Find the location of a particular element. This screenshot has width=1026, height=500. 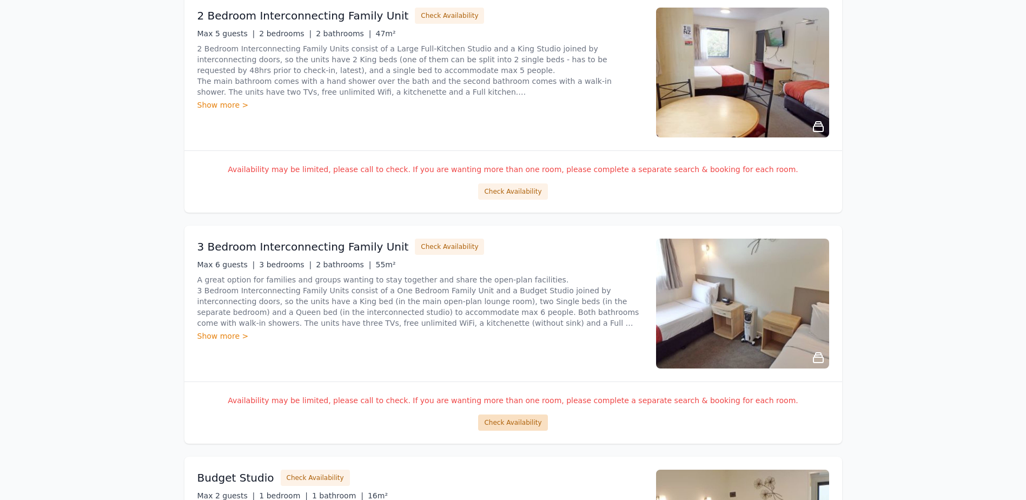

span: 1 bathroom | is located at coordinates (337, 495).